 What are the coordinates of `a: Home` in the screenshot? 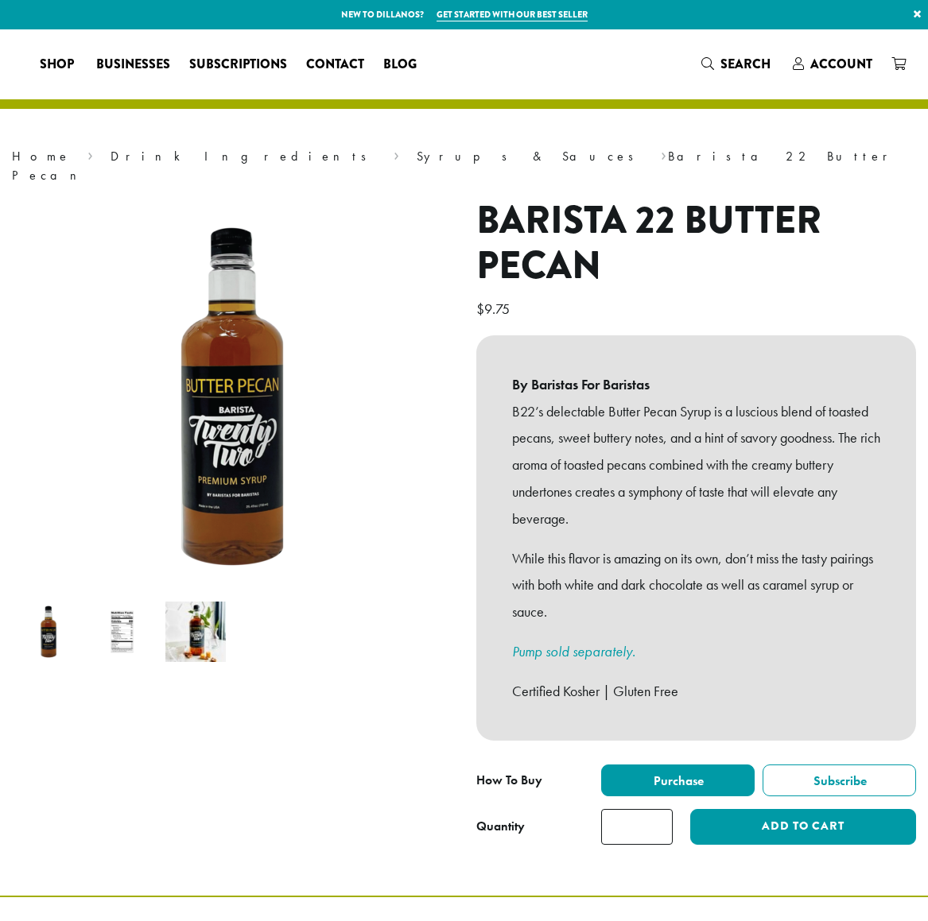 It's located at (41, 156).